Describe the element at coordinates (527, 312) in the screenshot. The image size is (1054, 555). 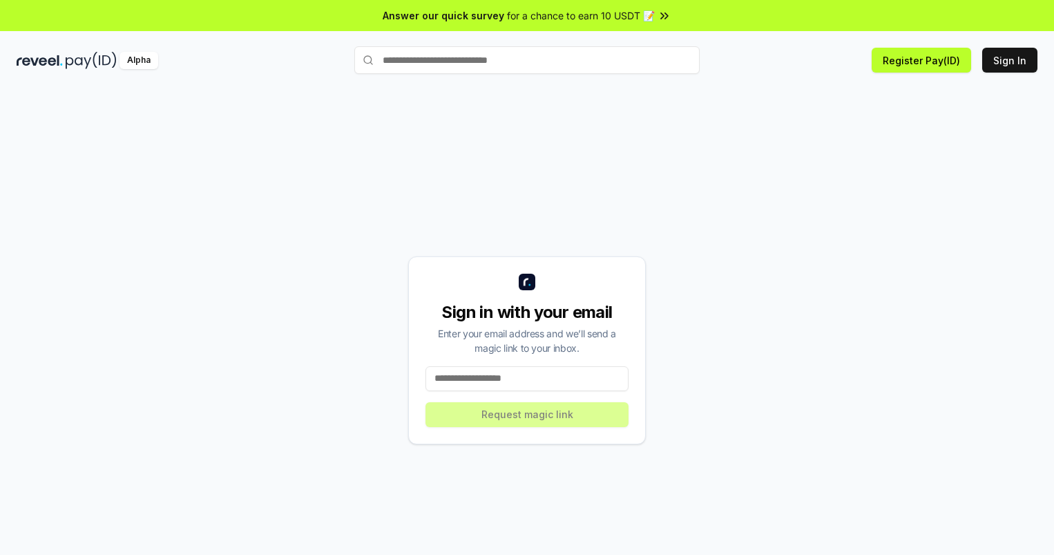
I see `div: Sign in with your email` at that location.